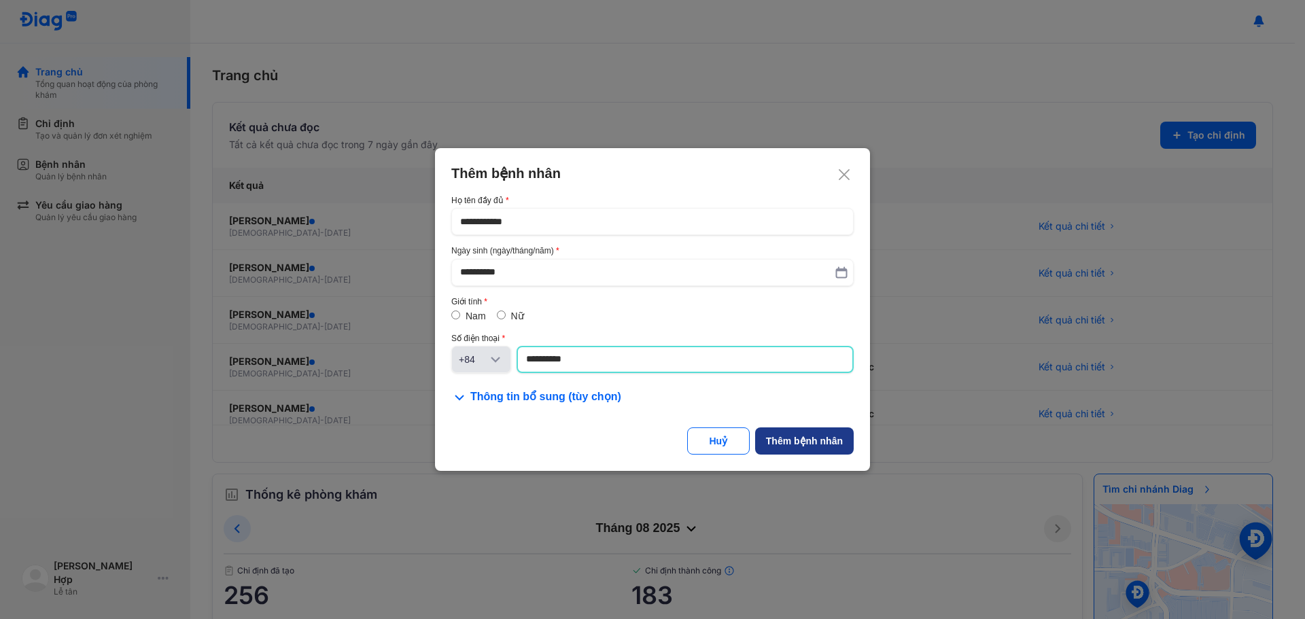  I want to click on button: Thêm bệnh nhân, so click(804, 441).